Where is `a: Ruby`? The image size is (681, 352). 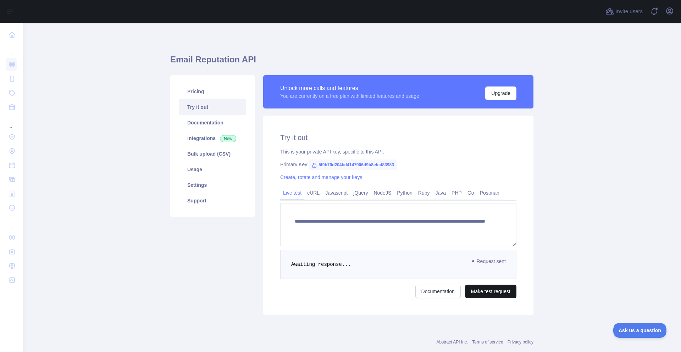
a: Ruby is located at coordinates (424, 193).